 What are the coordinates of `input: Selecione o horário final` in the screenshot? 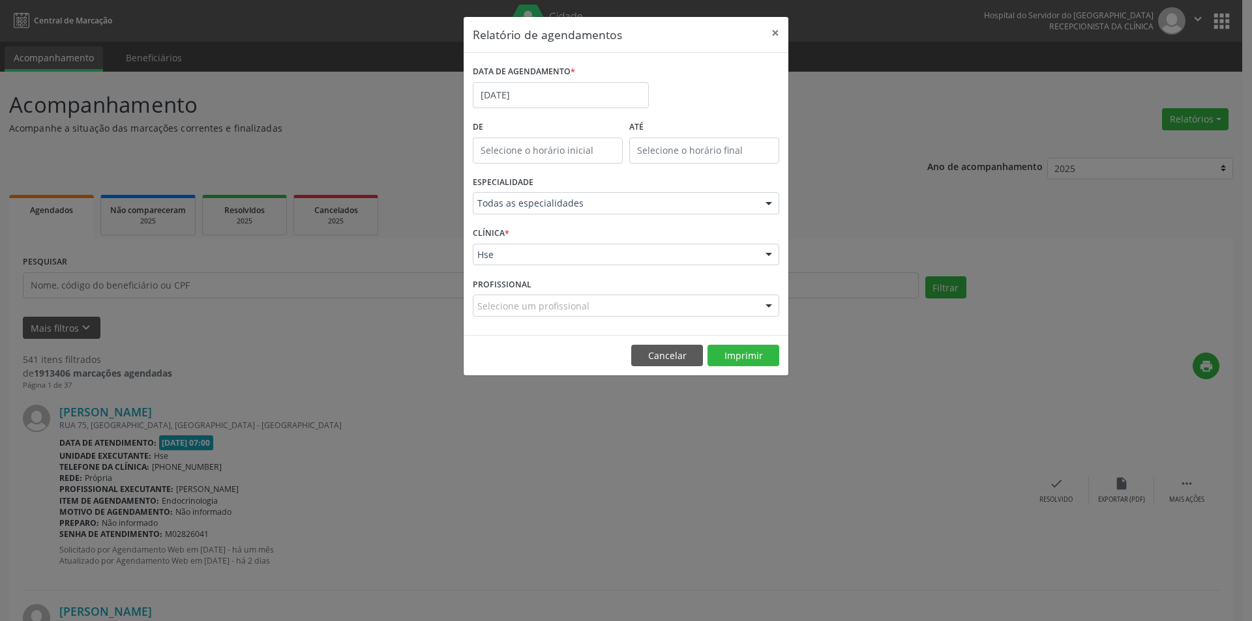 It's located at (704, 151).